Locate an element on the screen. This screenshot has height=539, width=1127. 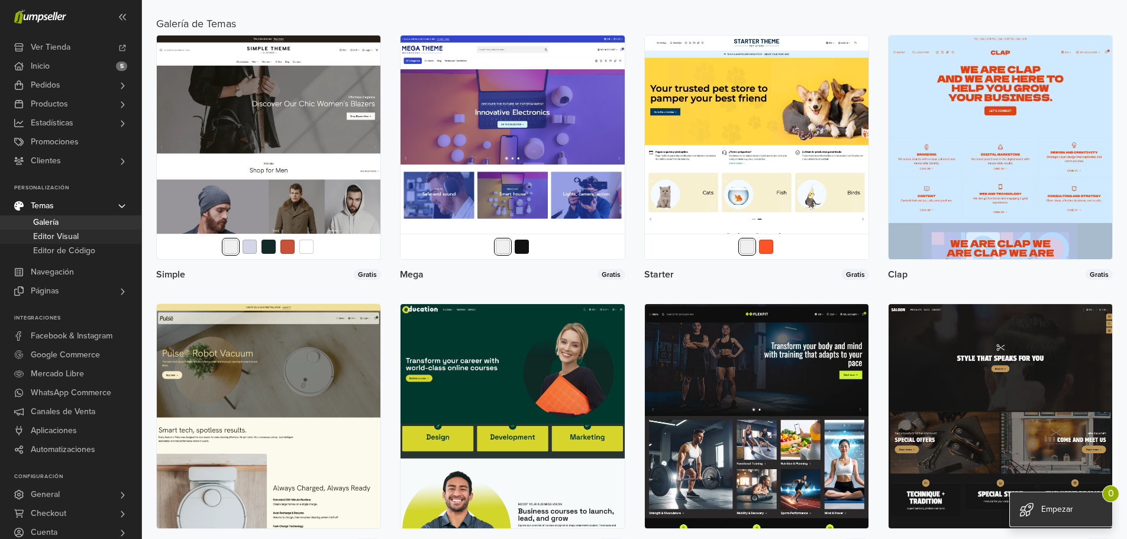
span: Automatizaciones is located at coordinates (63, 450).